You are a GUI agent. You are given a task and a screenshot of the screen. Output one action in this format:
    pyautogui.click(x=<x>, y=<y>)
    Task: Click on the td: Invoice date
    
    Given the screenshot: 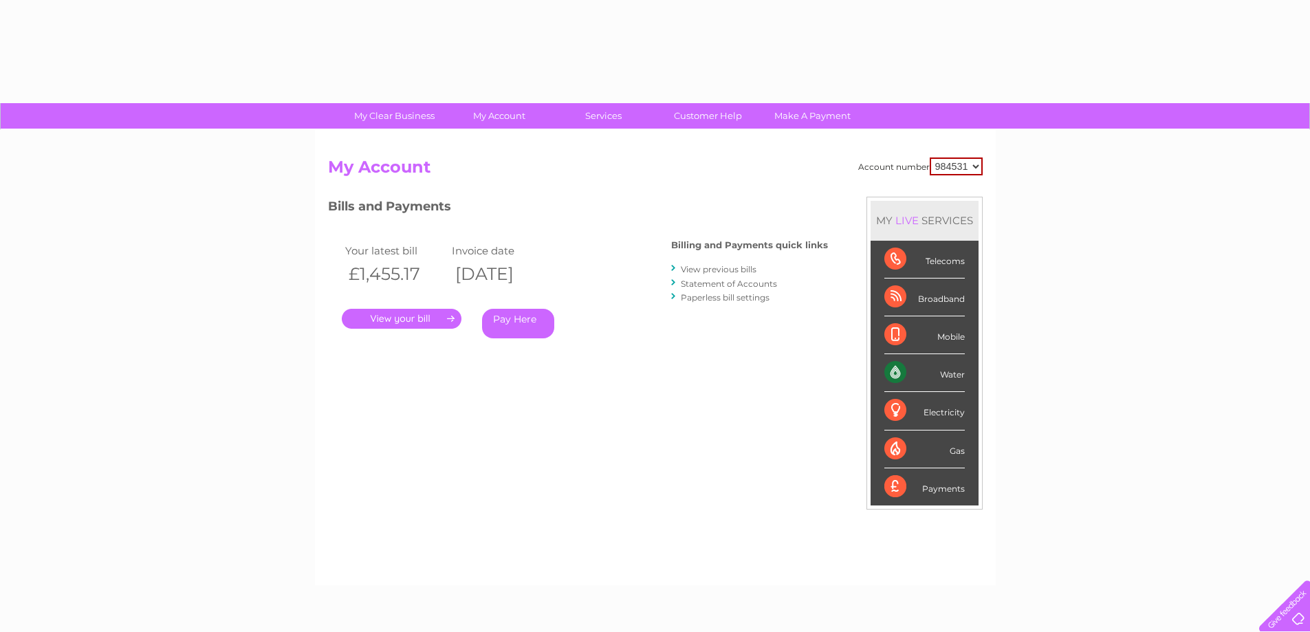 What is the action you would take?
    pyautogui.click(x=501, y=250)
    